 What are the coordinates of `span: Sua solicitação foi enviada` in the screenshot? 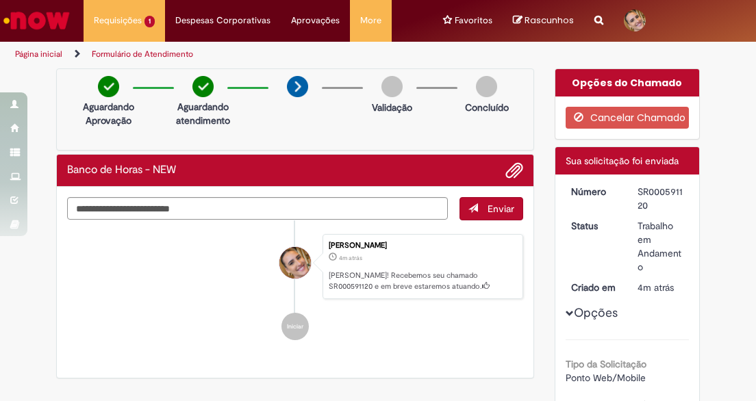 It's located at (622, 161).